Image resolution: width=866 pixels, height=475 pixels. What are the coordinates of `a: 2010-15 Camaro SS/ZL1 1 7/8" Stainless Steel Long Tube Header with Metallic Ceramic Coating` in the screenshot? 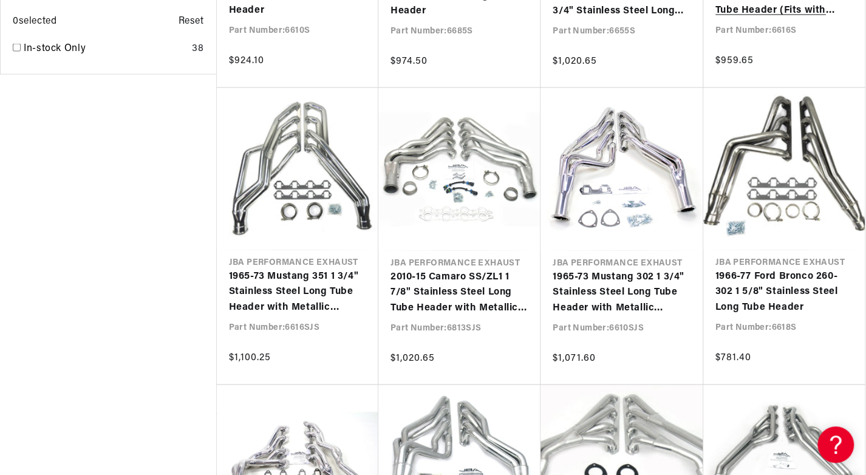 It's located at (459, 293).